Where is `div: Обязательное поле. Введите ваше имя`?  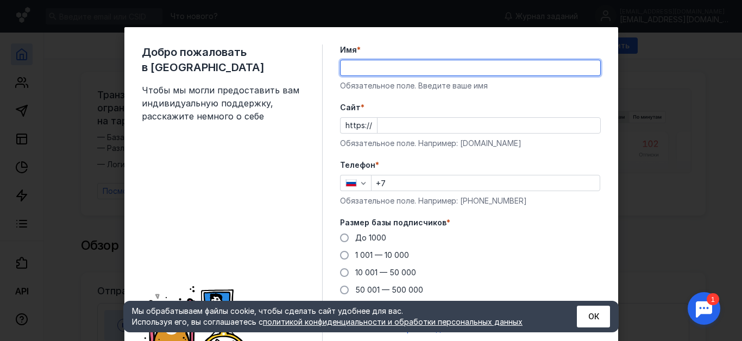 div: Обязательное поле. Введите ваше имя is located at coordinates (470, 86).